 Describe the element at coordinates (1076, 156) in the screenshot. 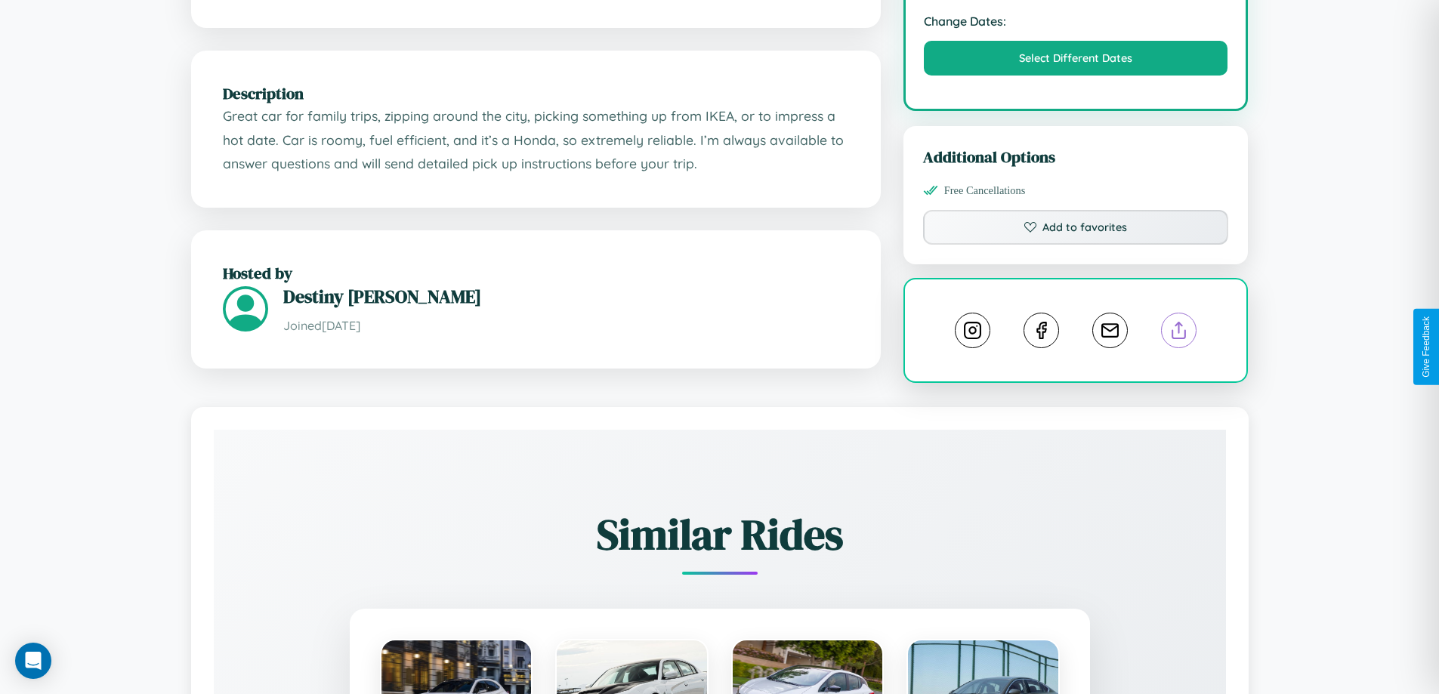

I see `h3: Additional Options` at that location.